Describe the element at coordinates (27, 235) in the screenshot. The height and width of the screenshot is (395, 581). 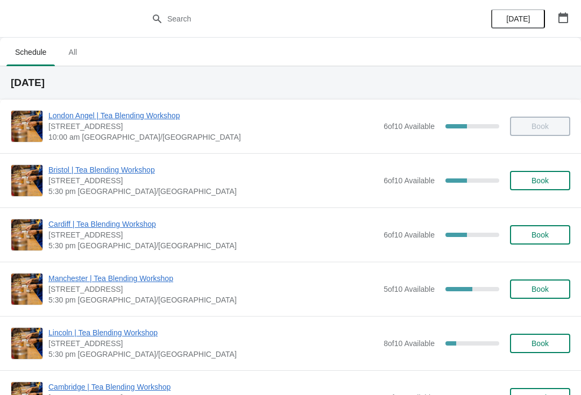
I see `img: Cardiff | Tea Blending Workshop | 1-3 Royal Arcade, Cardiff CF10 1AE, UK | 5:30 pm Europe/London` at that location.